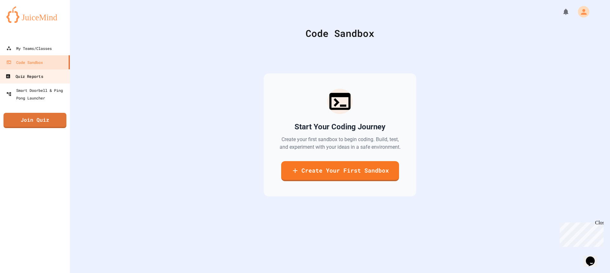 The width and height of the screenshot is (610, 273). Describe the element at coordinates (340, 171) in the screenshot. I see `a: Create Your First Sandbox` at that location.